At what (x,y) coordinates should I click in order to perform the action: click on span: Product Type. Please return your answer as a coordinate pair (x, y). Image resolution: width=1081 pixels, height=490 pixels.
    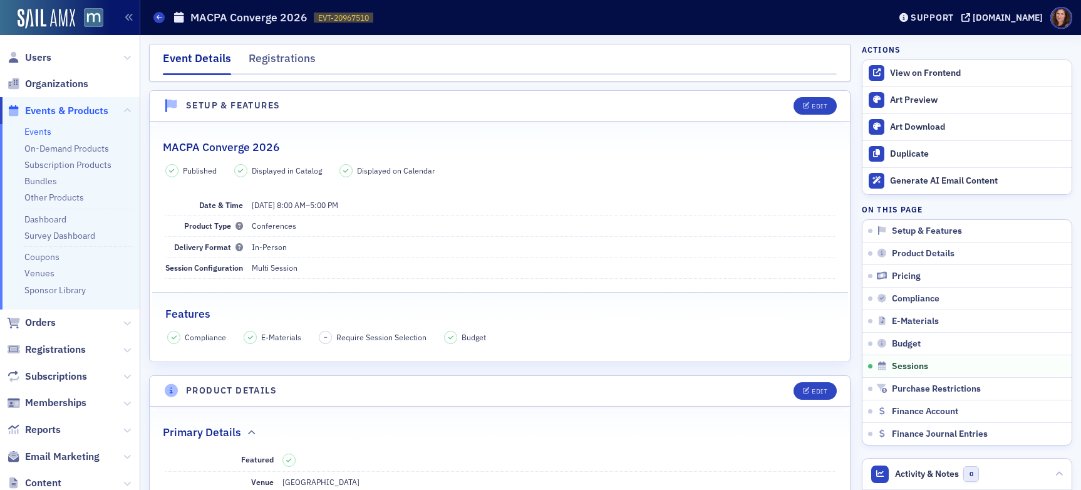
    Looking at the image, I should click on (214, 225).